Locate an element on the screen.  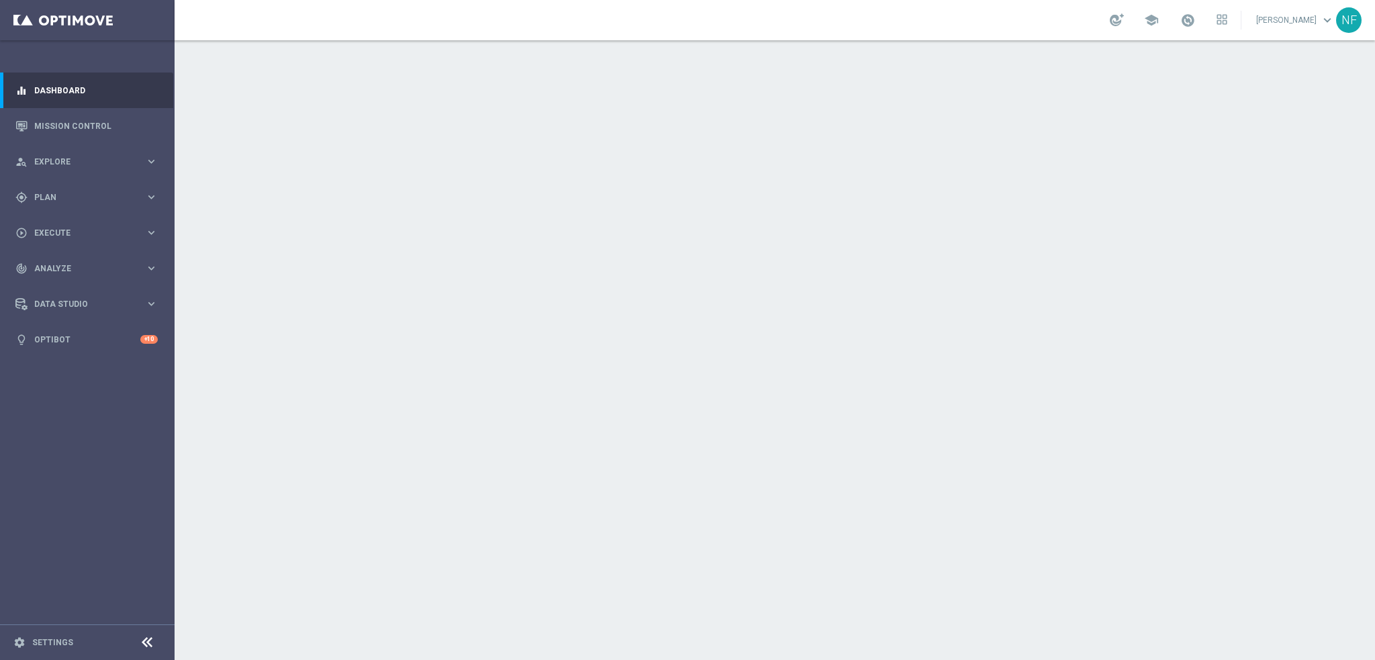
i: person_search is located at coordinates (21, 162).